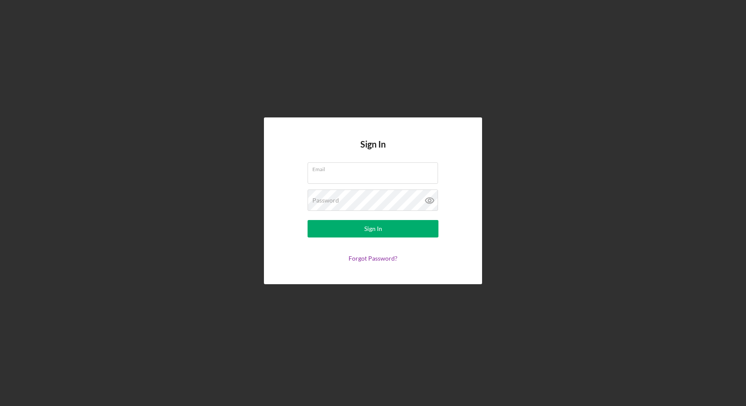  Describe the element at coordinates (373, 258) in the screenshot. I see `a: Forgot Password?` at that location.